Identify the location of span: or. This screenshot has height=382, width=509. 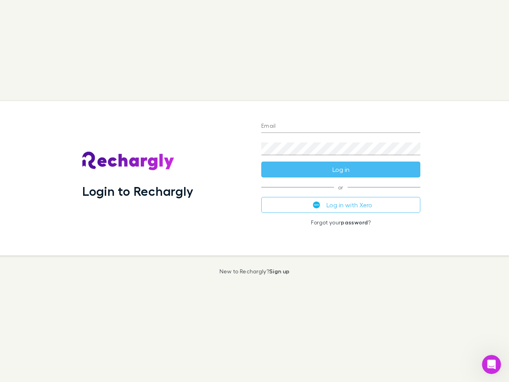
(341, 187).